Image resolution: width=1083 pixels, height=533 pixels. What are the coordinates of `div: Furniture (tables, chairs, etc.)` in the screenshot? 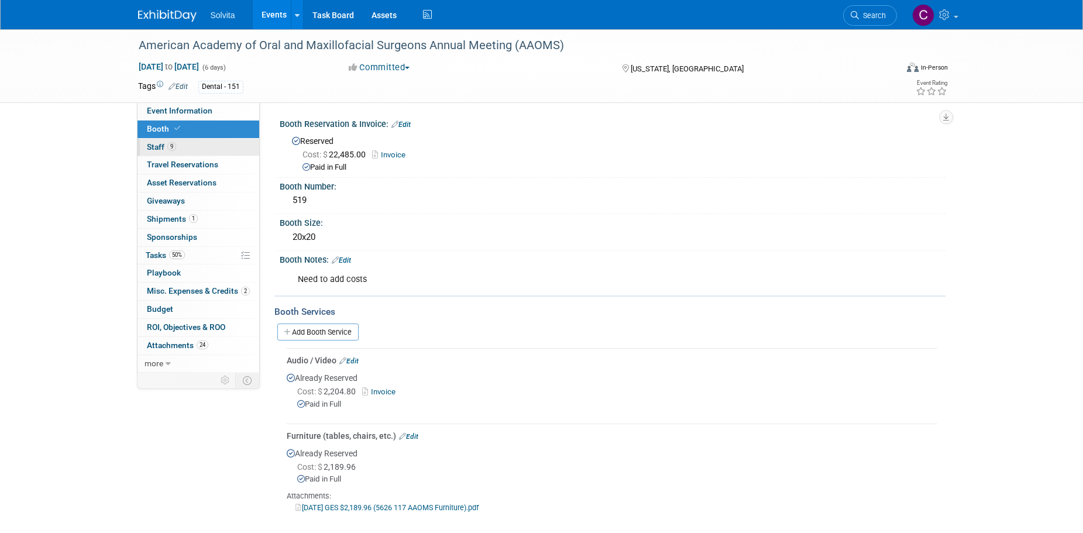 It's located at (611, 436).